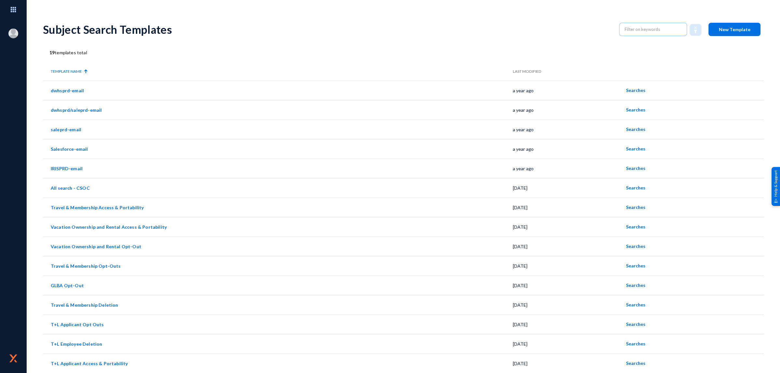 This screenshot has width=780, height=373. What do you see at coordinates (67, 285) in the screenshot?
I see `a: GLBA Opt-Out` at bounding box center [67, 285].